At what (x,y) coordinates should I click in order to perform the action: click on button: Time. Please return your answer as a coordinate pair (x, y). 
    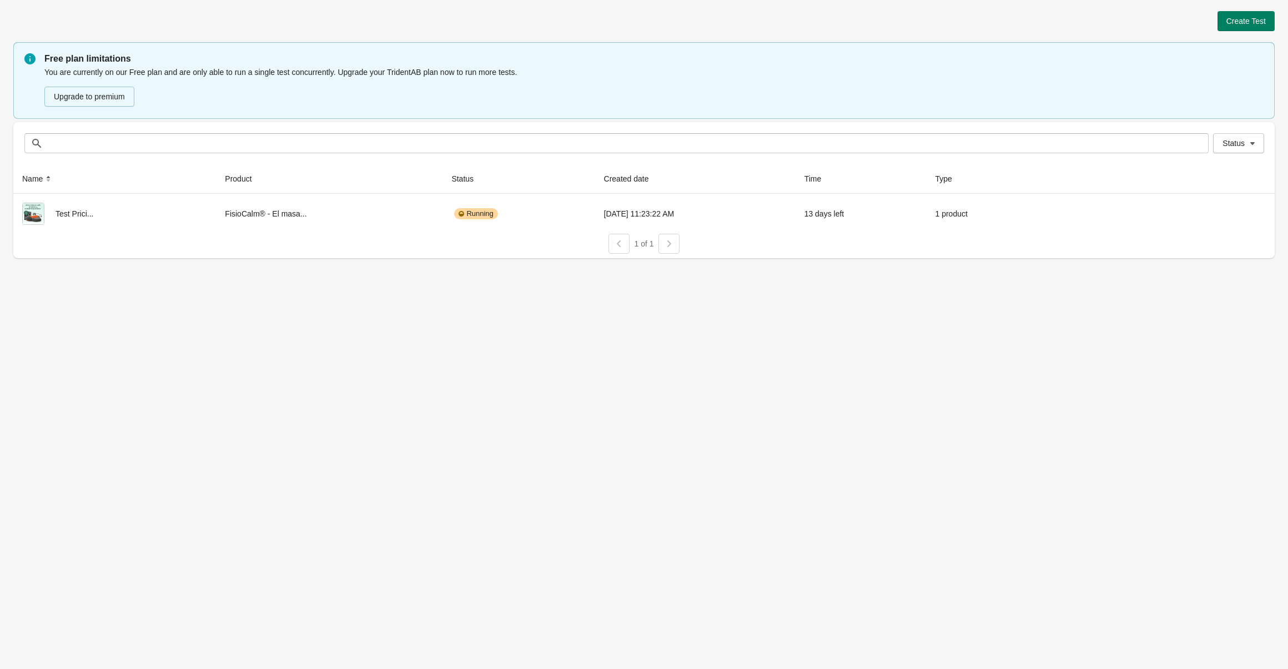
    Looking at the image, I should click on (818, 179).